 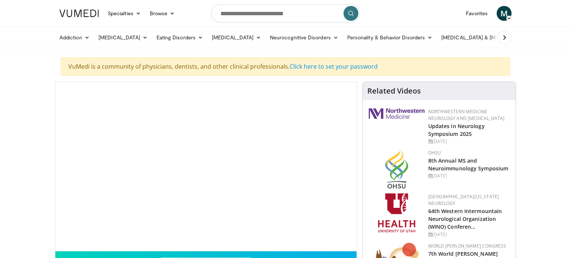 What do you see at coordinates (397, 114) in the screenshot?
I see `img: 2a462fb6-9365-492a-ac79-3166a6f924d8.png.150x105_q85_autocrop_double_scale_upscale_version-0.2.jpg` at bounding box center [397, 114].